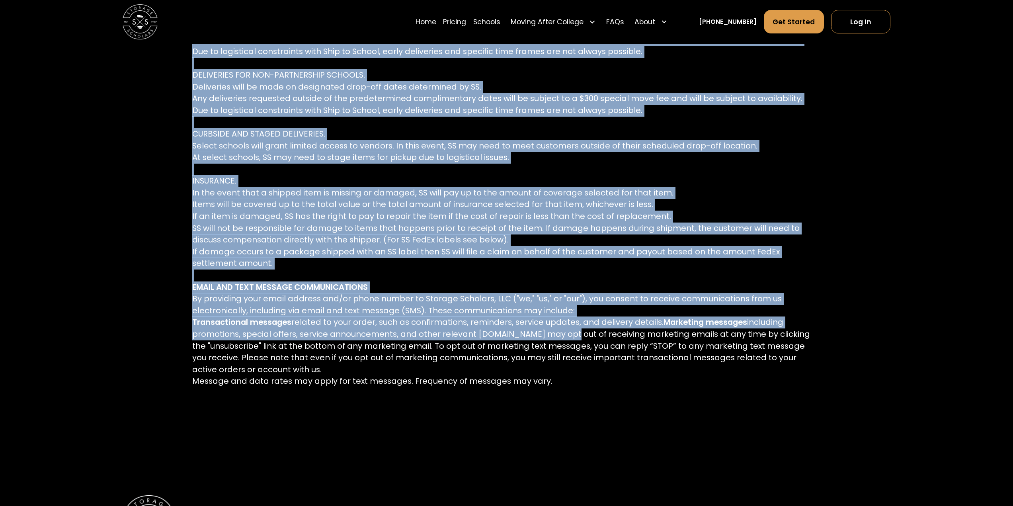 This screenshot has height=506, width=1013. What do you see at coordinates (140, 22) in the screenshot?
I see `img: Storage Scholars main logo` at bounding box center [140, 22].